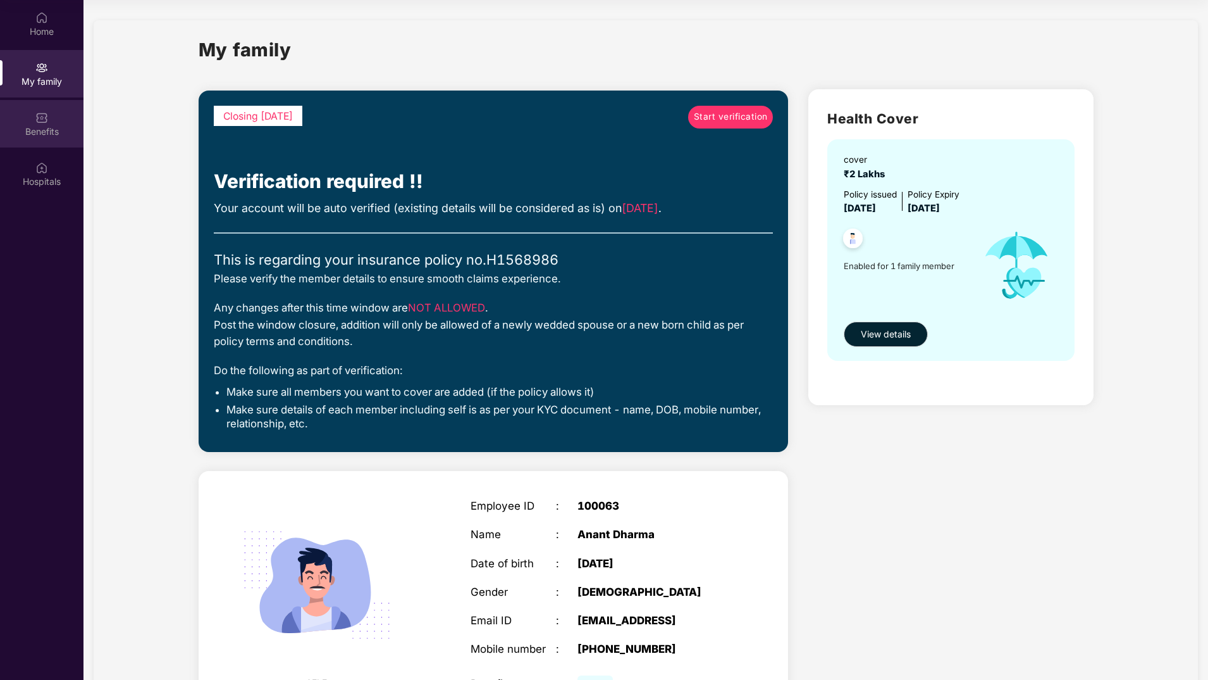 This screenshot has width=1208, height=680. What do you see at coordinates (317, 585) in the screenshot?
I see `img: svg+xml;base64,PHN2ZyB4bWxucz0iaHR0cDovL3d3dy53My5vcmcvMjAwMC9zdmciIHdpZHRoPSIyMjQiIGhlaWdodD0iMT...` at bounding box center [317, 585].